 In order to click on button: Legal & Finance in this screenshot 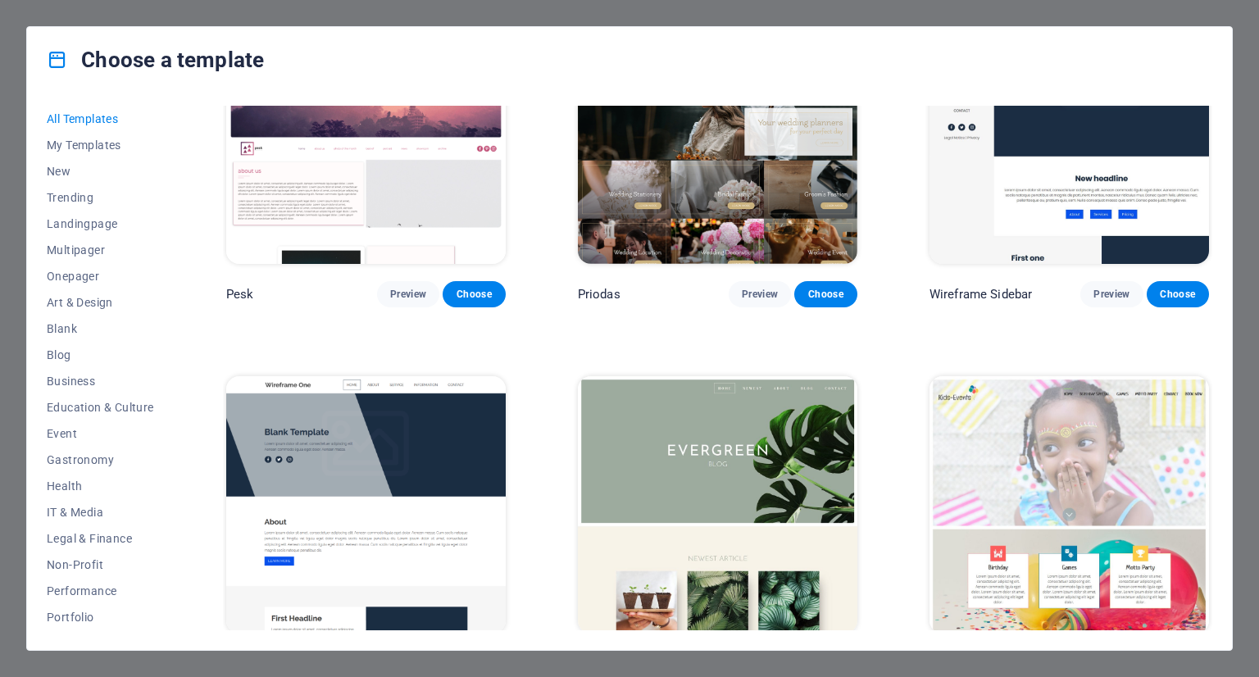, I will do `click(100, 539)`.